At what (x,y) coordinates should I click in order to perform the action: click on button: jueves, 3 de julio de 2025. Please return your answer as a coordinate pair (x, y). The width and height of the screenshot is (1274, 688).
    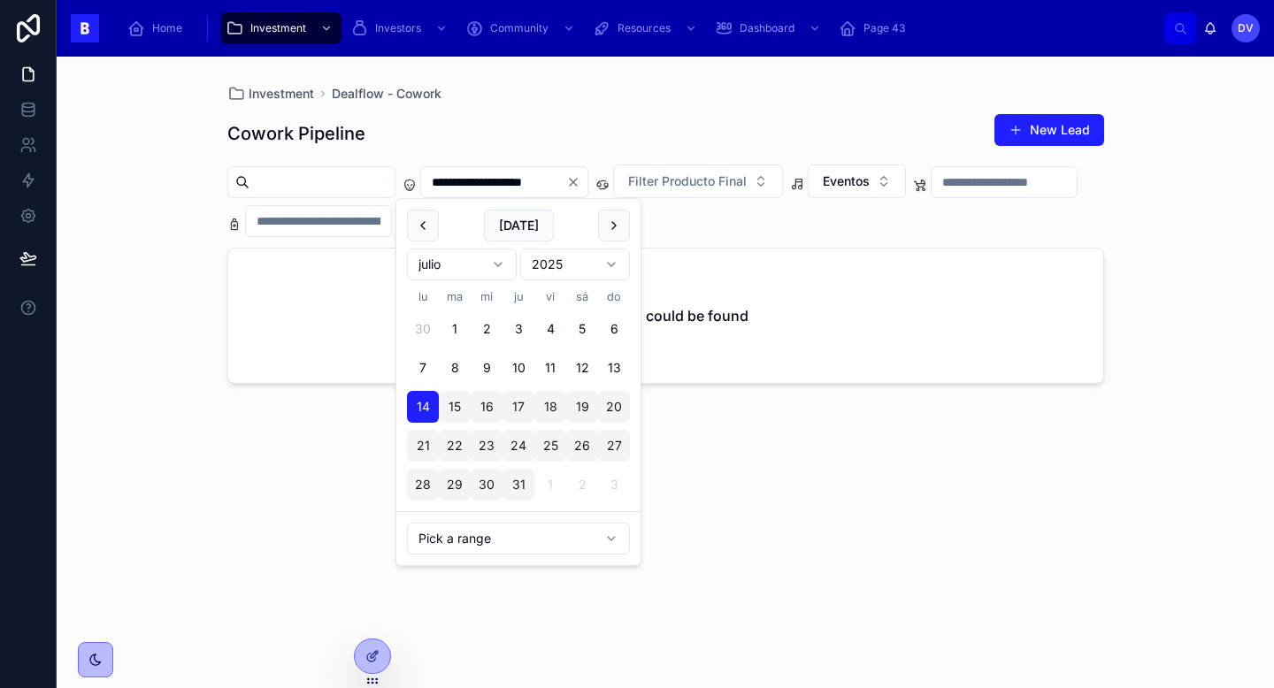
    Looking at the image, I should click on (518, 329).